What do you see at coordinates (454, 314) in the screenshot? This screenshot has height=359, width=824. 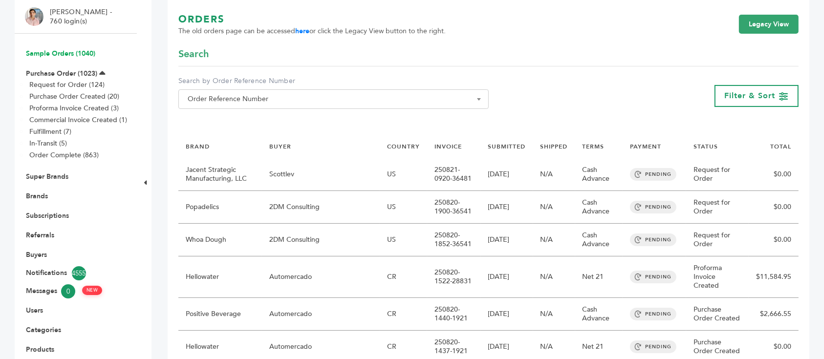 I see `td: 250820-1440-1921` at bounding box center [454, 314].